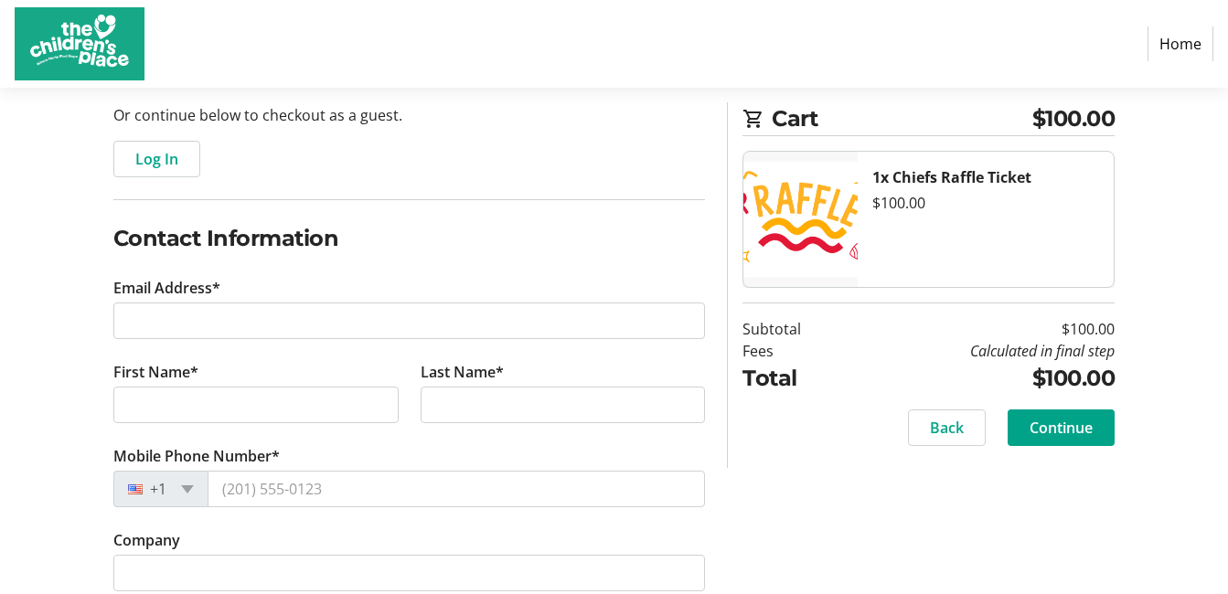  I want to click on h2: Contact Information, so click(410, 239).